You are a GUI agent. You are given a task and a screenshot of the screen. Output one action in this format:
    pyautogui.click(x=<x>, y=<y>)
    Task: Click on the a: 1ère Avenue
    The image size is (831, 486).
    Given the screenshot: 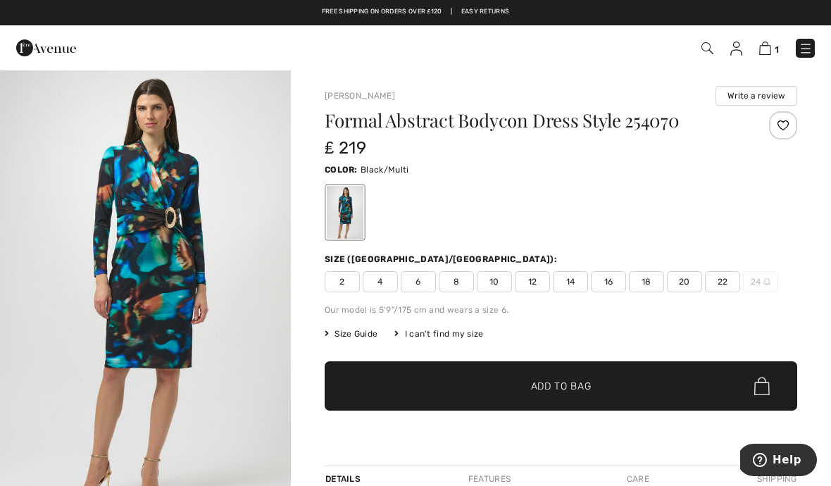 What is the action you would take?
    pyautogui.click(x=46, y=46)
    